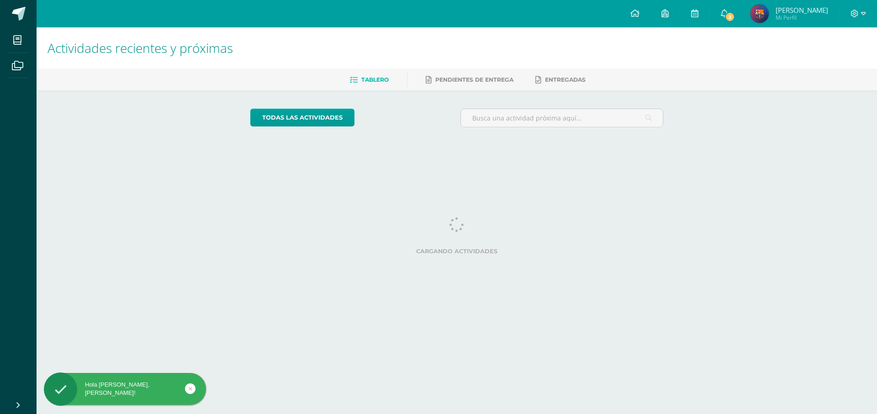  I want to click on span: Tablero, so click(375, 79).